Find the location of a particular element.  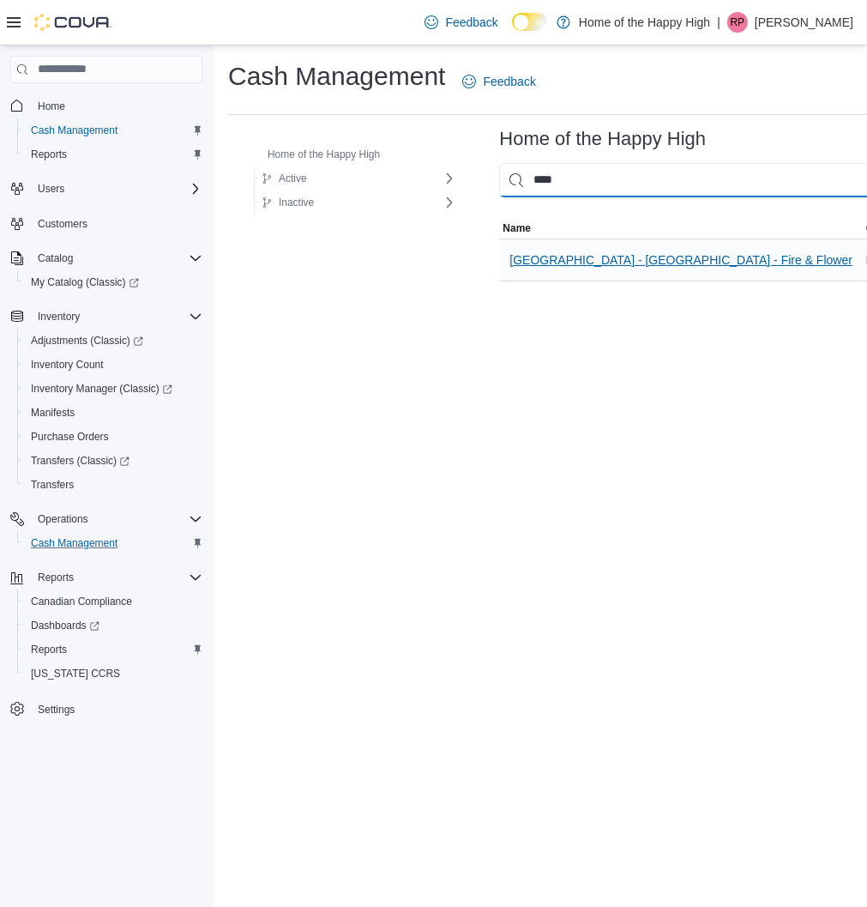

span: Home of the Happy High is located at coordinates (323, 154).